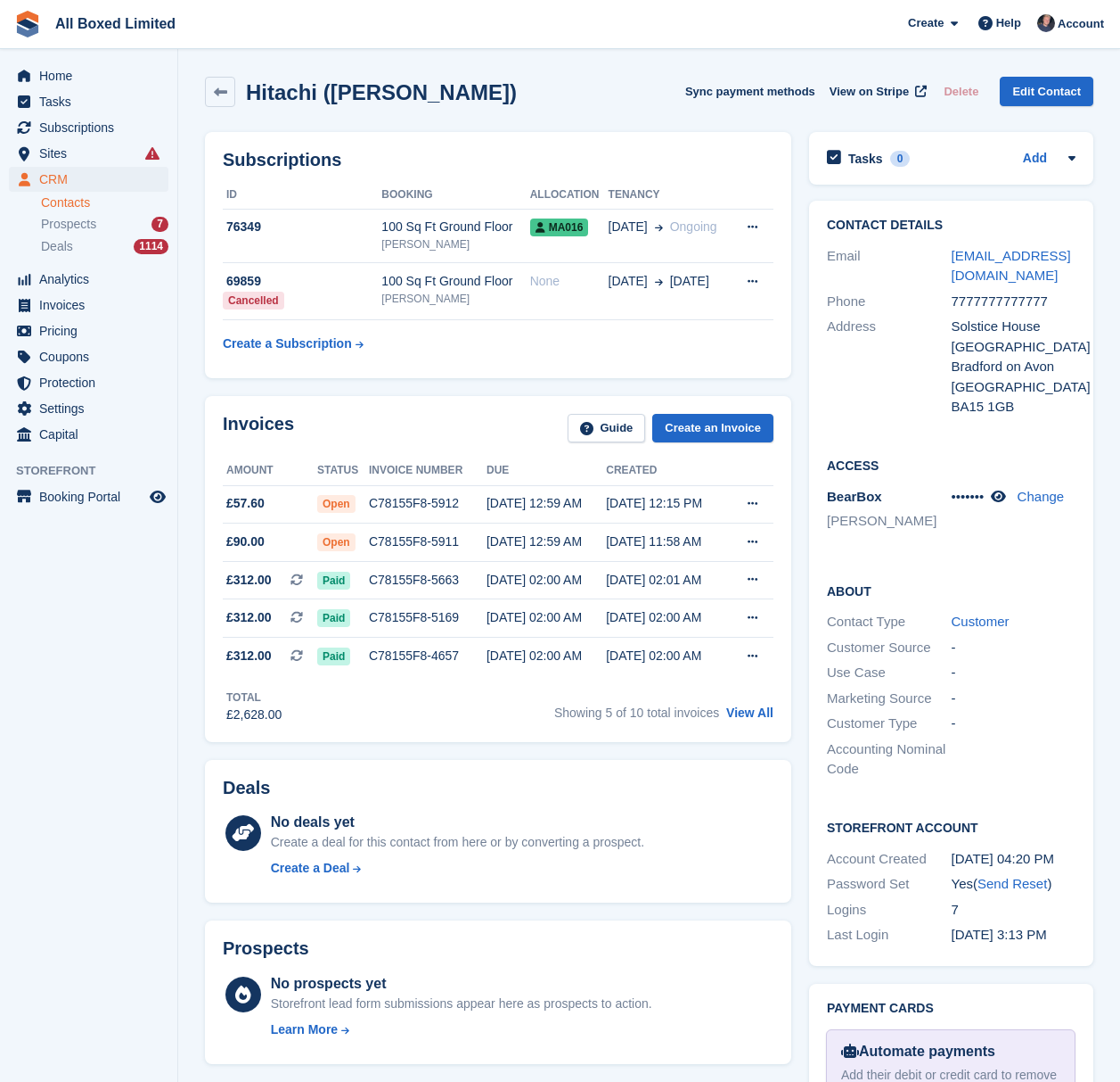 The width and height of the screenshot is (1120, 1082). Describe the element at coordinates (890, 266) in the screenshot. I see `div: Email` at that location.